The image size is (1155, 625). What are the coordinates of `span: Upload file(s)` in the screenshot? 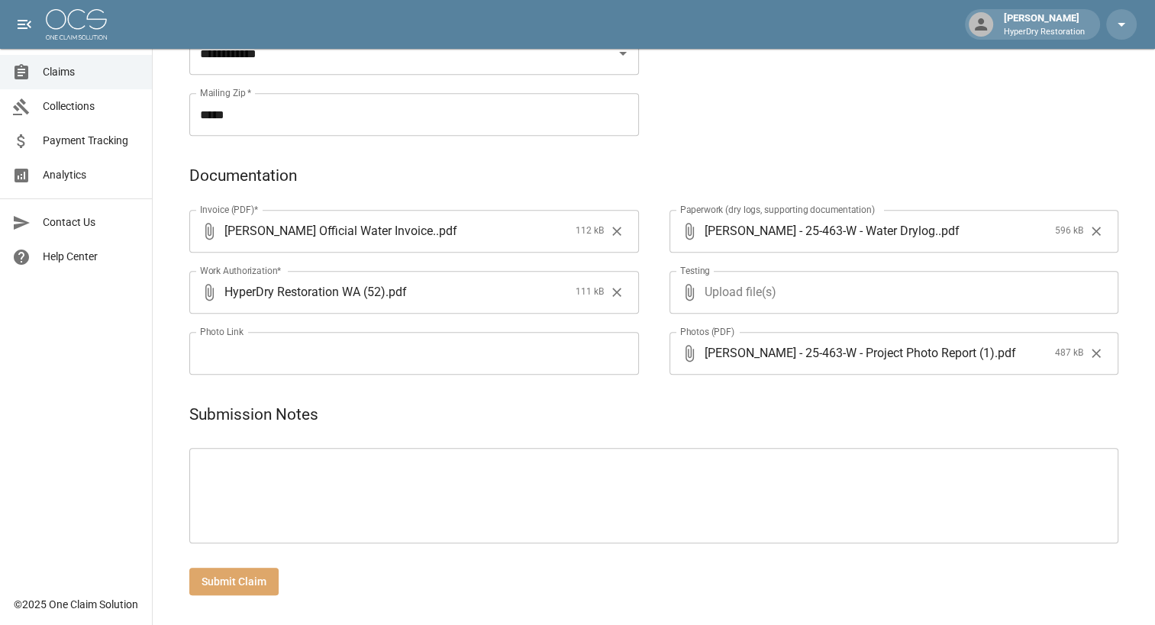 It's located at (891, 292).